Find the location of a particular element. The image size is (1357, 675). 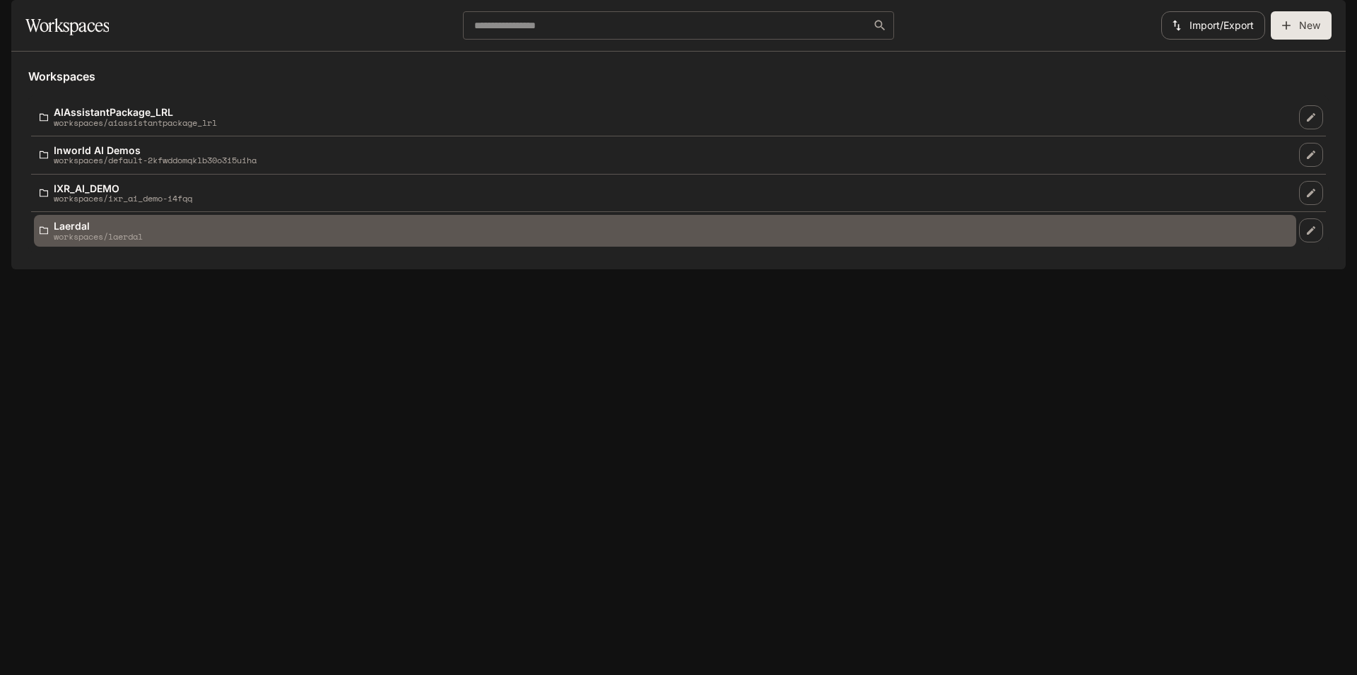

p: IXR_AI_DEMO is located at coordinates (123, 188).